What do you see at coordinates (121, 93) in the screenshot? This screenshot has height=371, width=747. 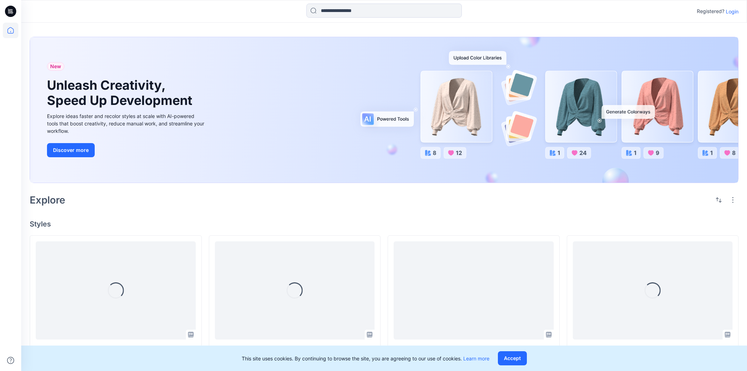 I see `h1: Unleash Creativity, Speed Up Development` at bounding box center [121, 93].